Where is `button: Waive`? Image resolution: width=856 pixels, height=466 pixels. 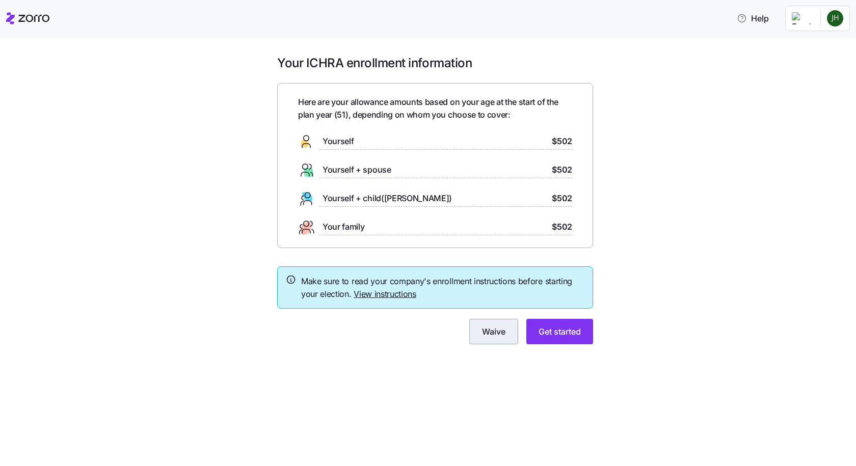 button: Waive is located at coordinates (494, 332).